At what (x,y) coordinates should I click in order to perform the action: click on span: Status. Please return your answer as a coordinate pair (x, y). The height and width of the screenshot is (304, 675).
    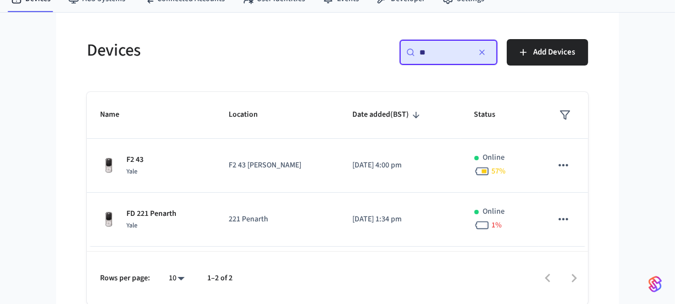
    Looking at the image, I should click on (492, 114).